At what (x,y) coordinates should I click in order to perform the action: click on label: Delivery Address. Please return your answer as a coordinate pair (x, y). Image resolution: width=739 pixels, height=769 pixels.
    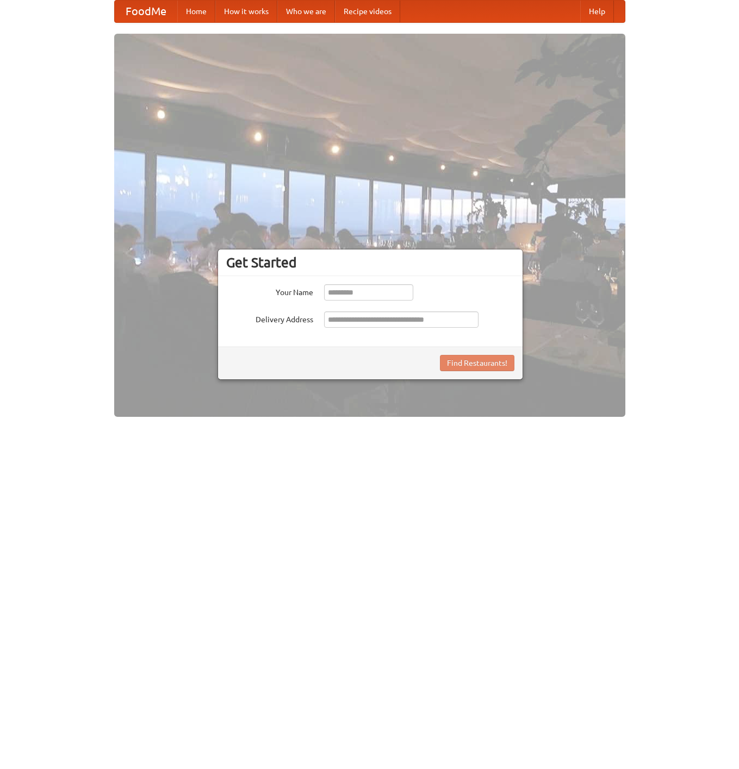
    Looking at the image, I should click on (270, 318).